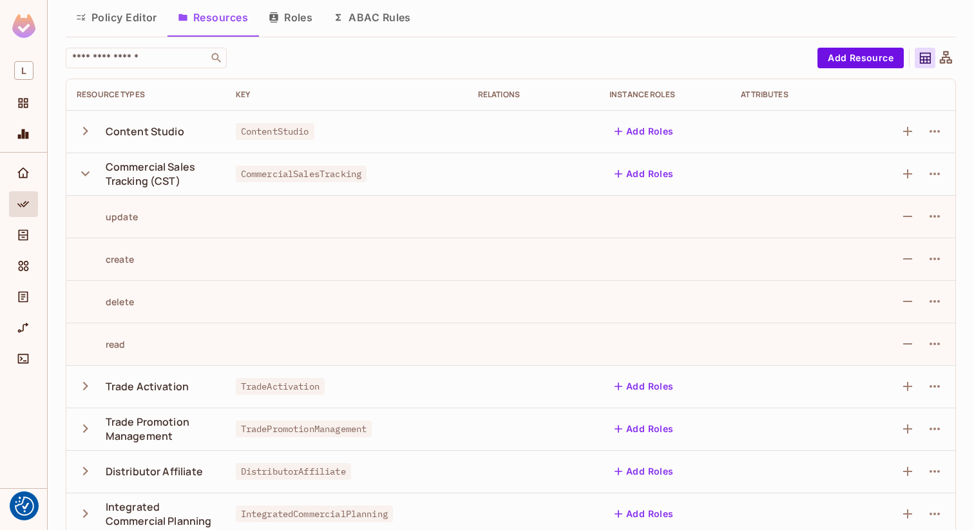 The width and height of the screenshot is (974, 530). I want to click on div: Audit Log, so click(23, 297).